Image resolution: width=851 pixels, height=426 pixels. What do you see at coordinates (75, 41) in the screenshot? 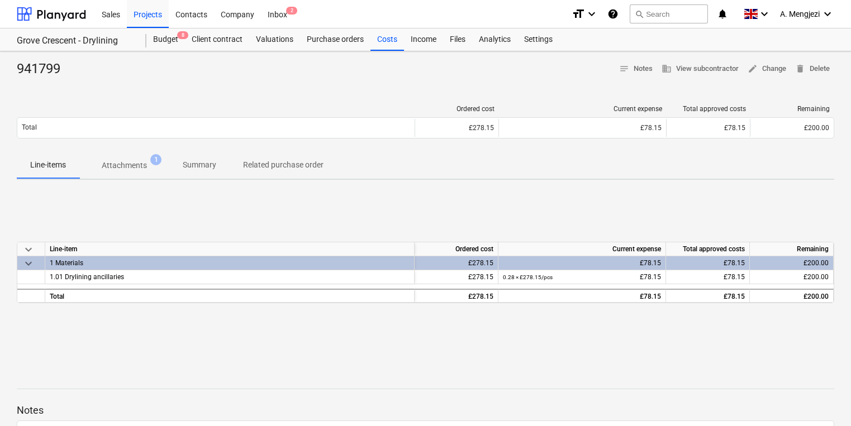
I see `div: Grove Crescent - Drylining` at bounding box center [75, 41].